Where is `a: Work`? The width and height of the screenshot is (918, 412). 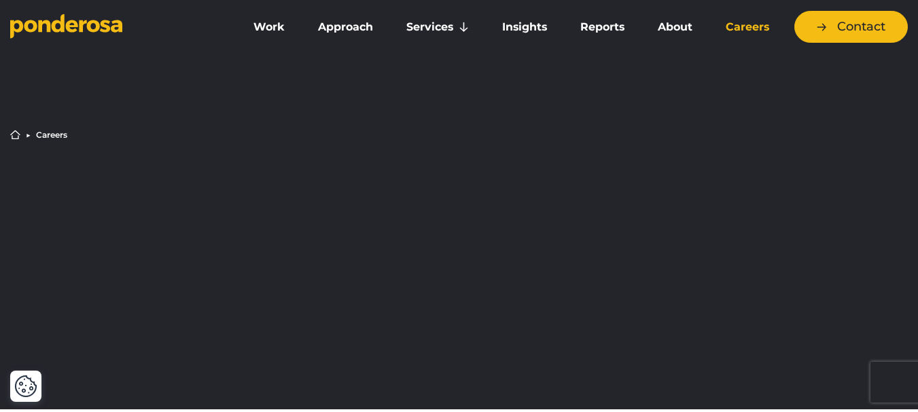
a: Work is located at coordinates (269, 27).